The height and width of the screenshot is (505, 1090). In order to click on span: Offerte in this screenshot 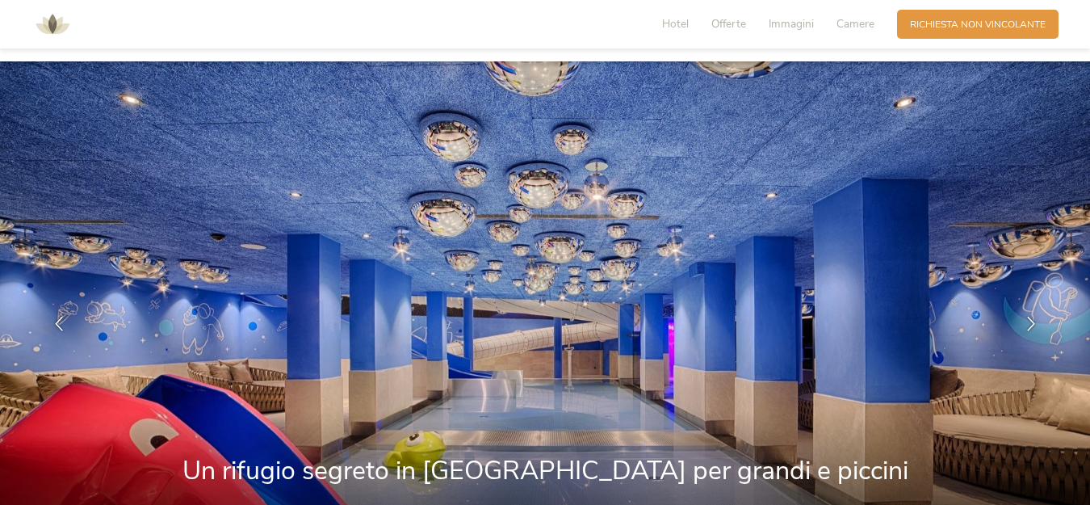, I will do `click(728, 23)`.